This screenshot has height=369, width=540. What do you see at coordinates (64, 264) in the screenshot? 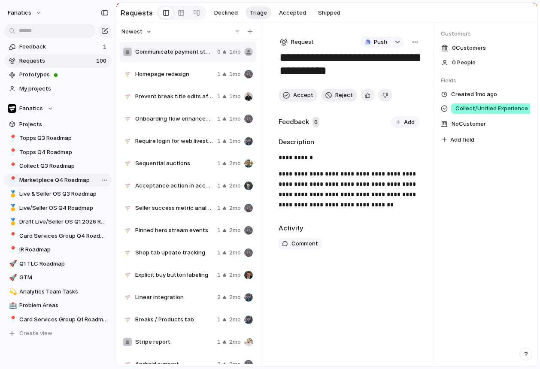
I see `span: Q1 TLC Roadmap` at bounding box center [64, 264].